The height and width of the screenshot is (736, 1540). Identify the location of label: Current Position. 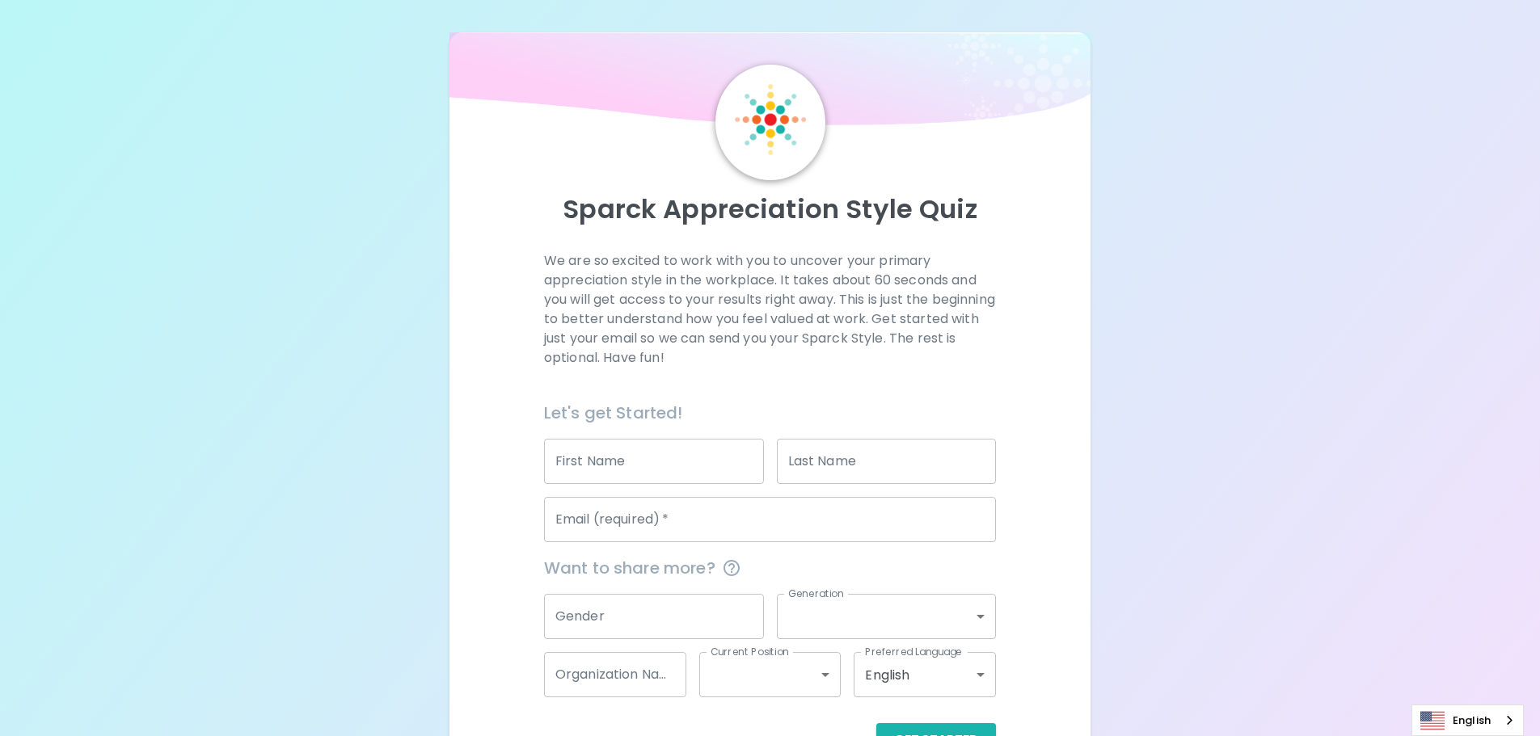
(749, 651).